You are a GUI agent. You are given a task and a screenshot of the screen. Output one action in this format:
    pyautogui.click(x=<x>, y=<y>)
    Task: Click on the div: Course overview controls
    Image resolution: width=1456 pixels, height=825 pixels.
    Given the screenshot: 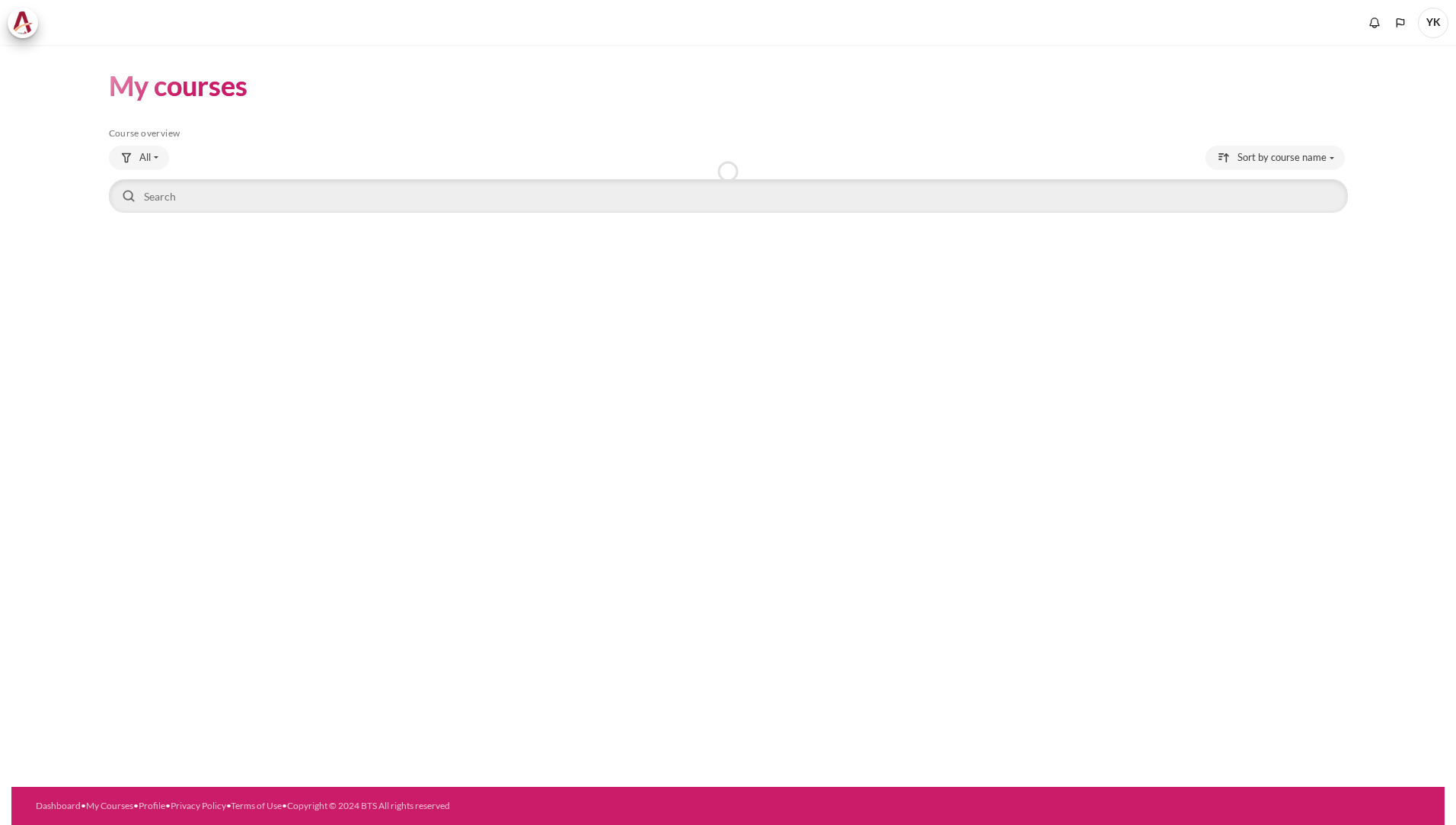 What is the action you would take?
    pyautogui.click(x=728, y=181)
    